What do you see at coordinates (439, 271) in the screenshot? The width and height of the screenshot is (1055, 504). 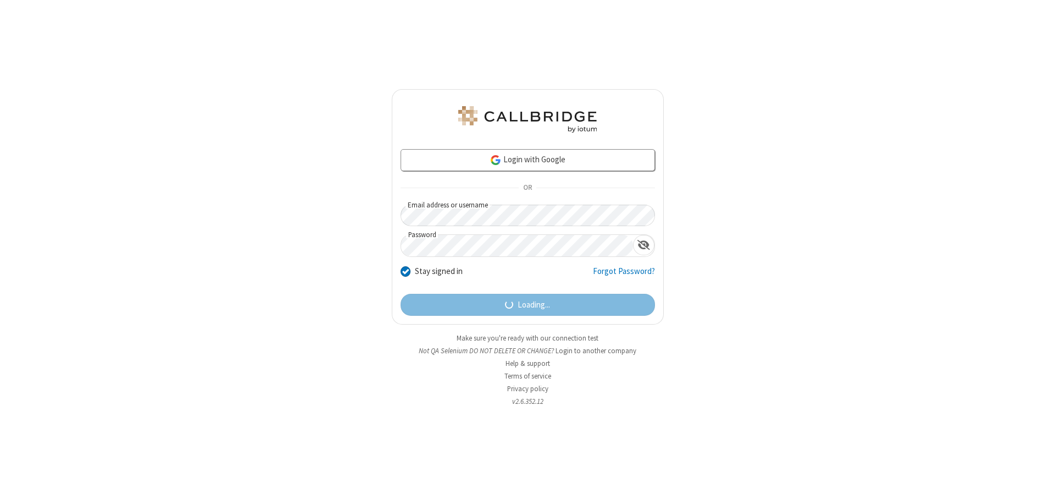 I see `label: Stay signed in` at bounding box center [439, 271].